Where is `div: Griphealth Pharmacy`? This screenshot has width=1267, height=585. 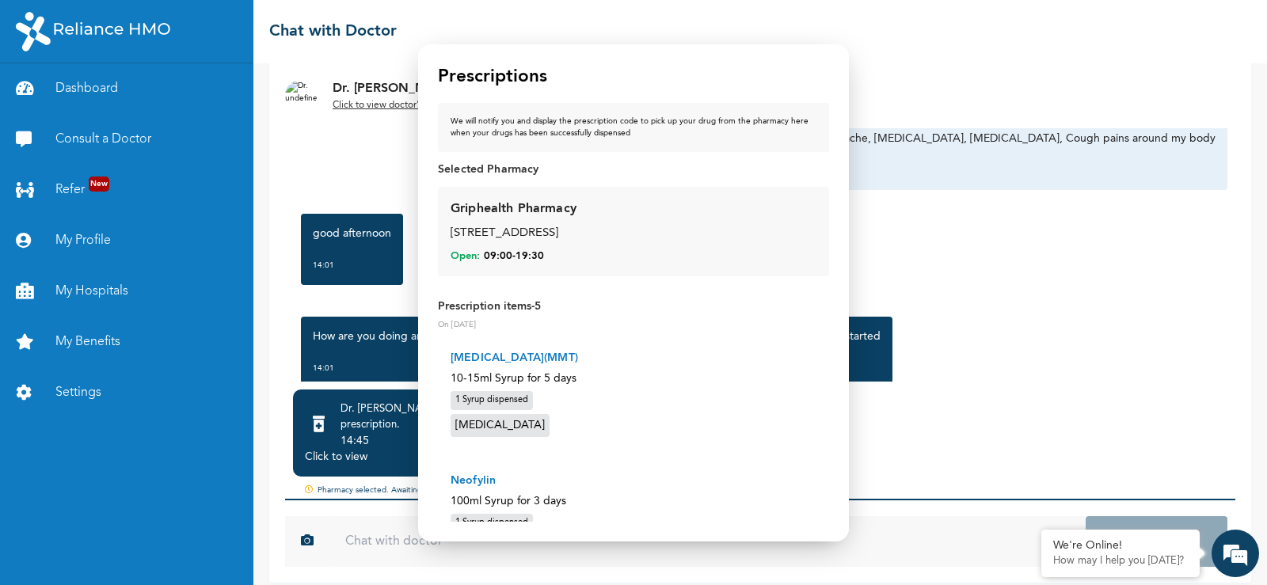
div: Griphealth Pharmacy is located at coordinates (513, 209).